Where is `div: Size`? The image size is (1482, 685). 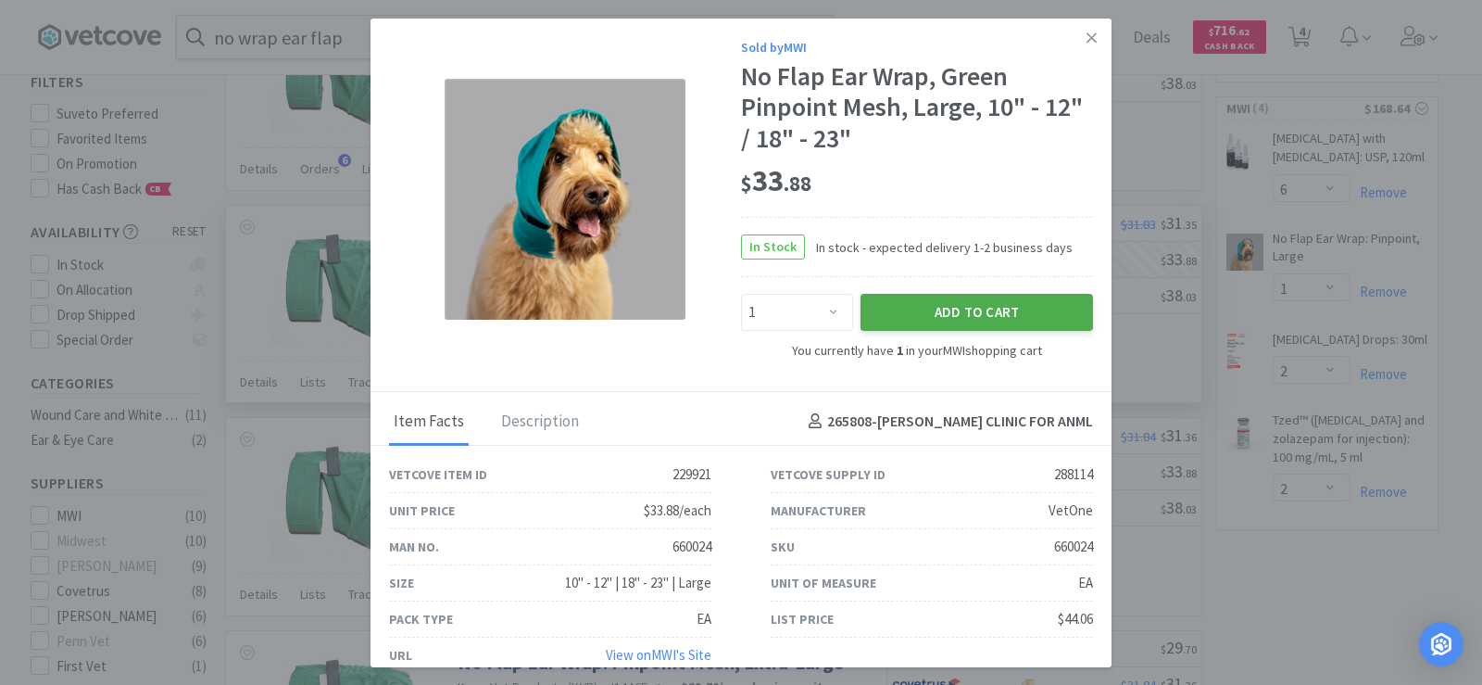 div: Size is located at coordinates (401, 583).